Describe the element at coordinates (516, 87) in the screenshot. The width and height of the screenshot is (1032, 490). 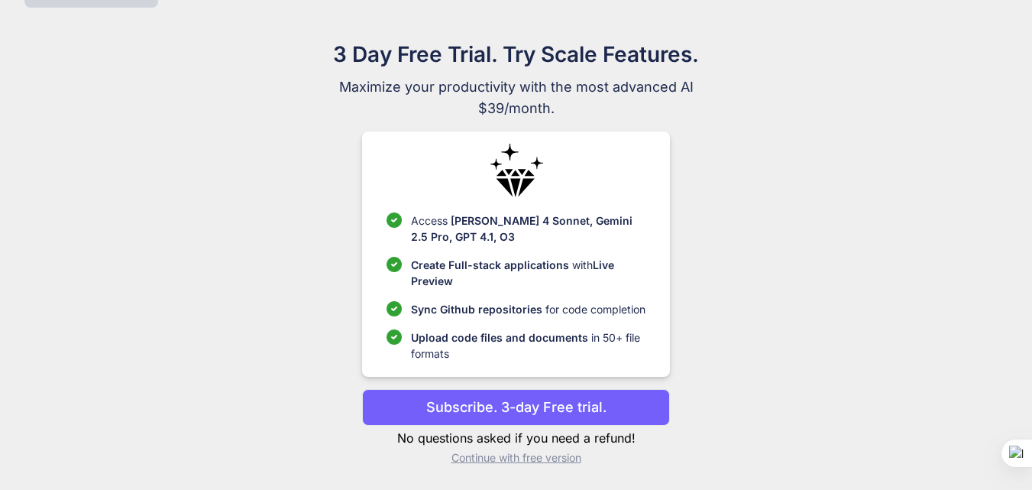
I see `span: Maximize your productivity with the most advanced AI` at that location.